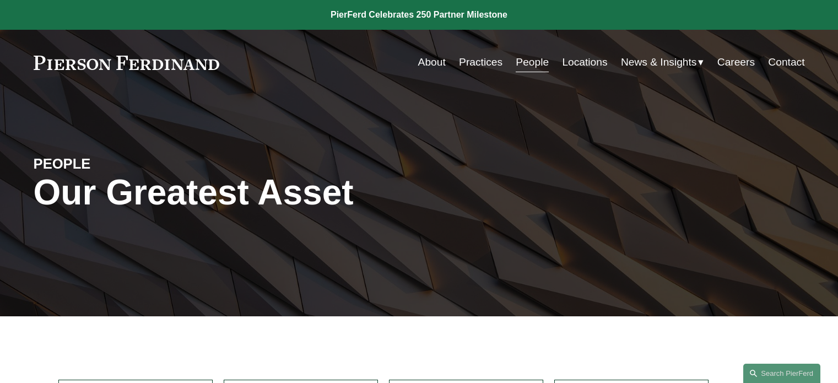 The width and height of the screenshot is (838, 383). Describe the element at coordinates (480, 62) in the screenshot. I see `a: Practices` at that location.